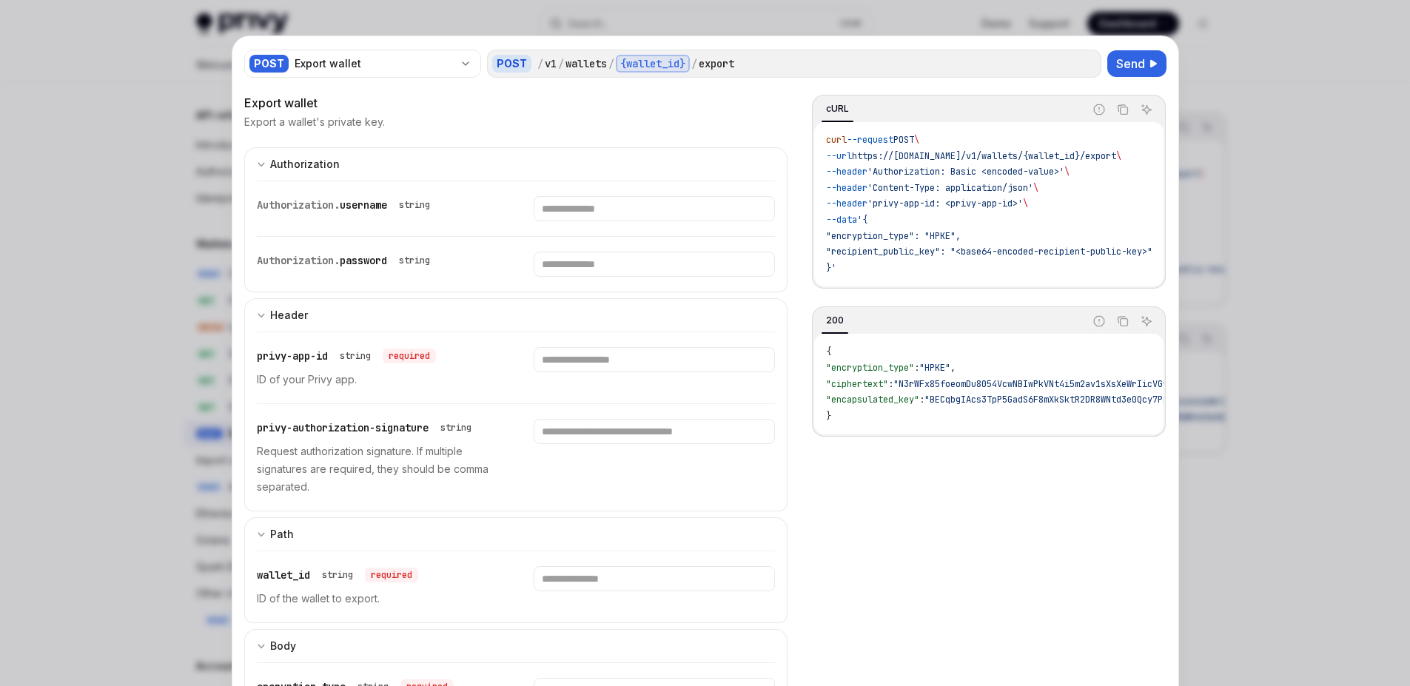 The image size is (1410, 686). I want to click on p: ID of the wallet to export., so click(377, 599).